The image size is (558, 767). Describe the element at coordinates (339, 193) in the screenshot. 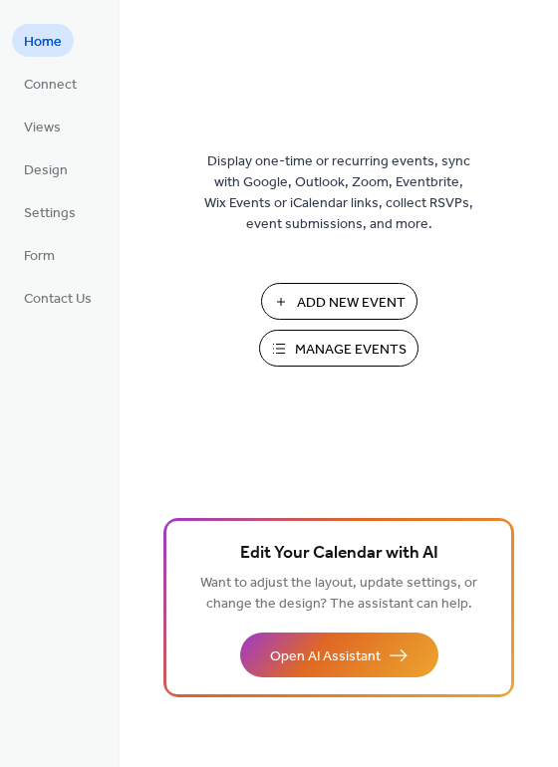

I see `span: Display one-time or recurring events, sync with Google, Outlook, Zoom, Eventbrite, Wix Events or ...` at that location.